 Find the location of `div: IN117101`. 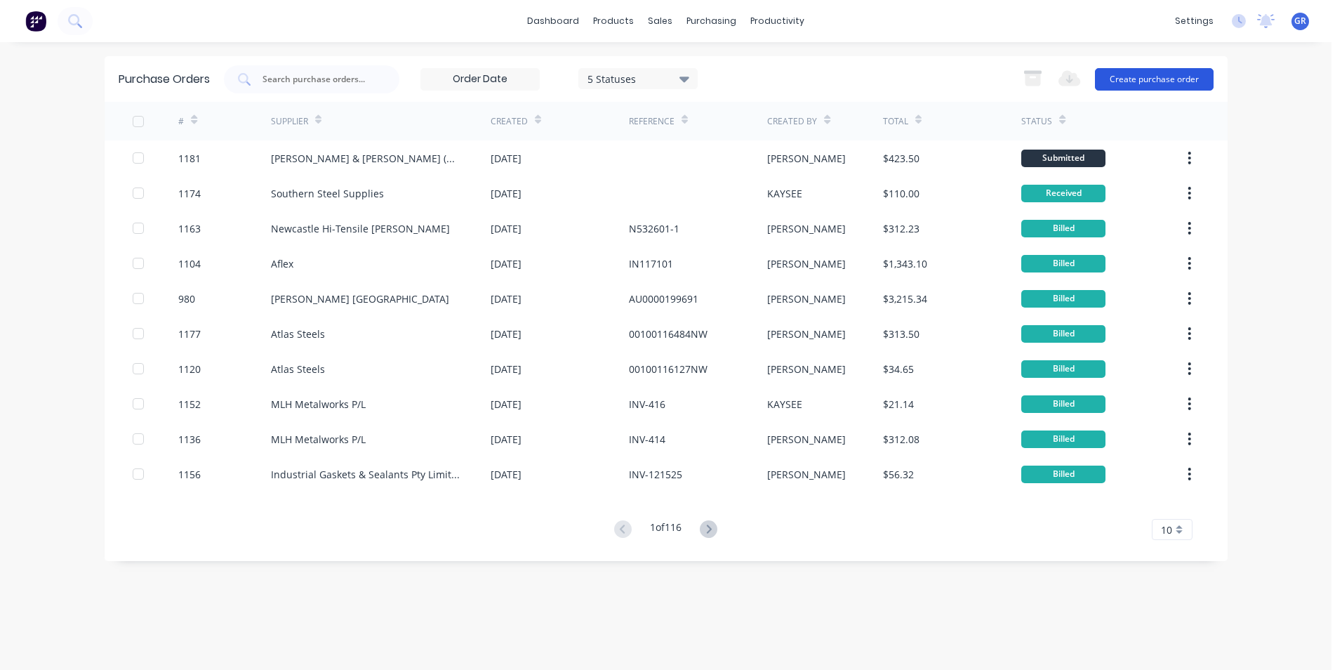

div: IN117101 is located at coordinates (651, 263).